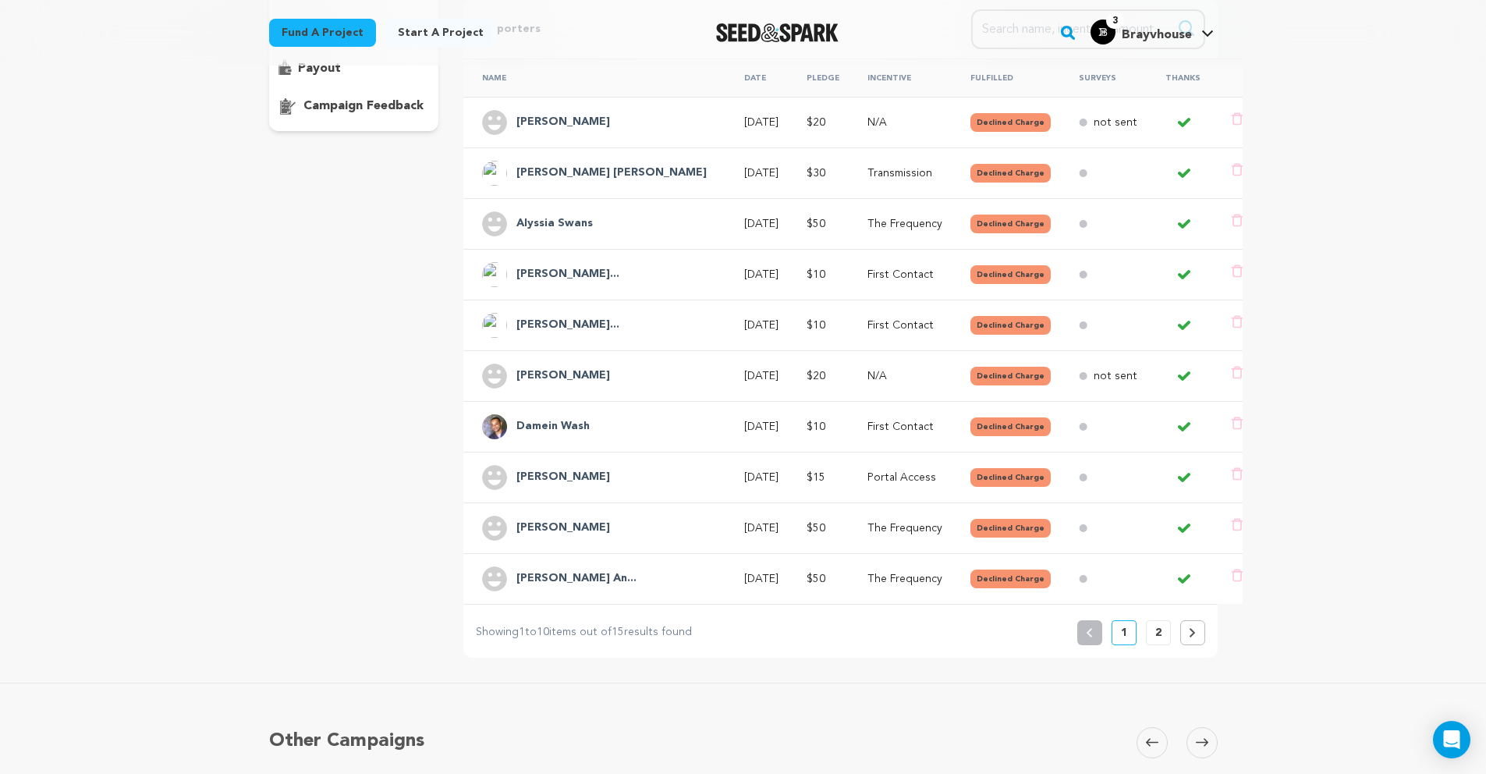  What do you see at coordinates (777, 33) in the screenshot?
I see `a: Seed&Spark Homepage` at bounding box center [777, 33].